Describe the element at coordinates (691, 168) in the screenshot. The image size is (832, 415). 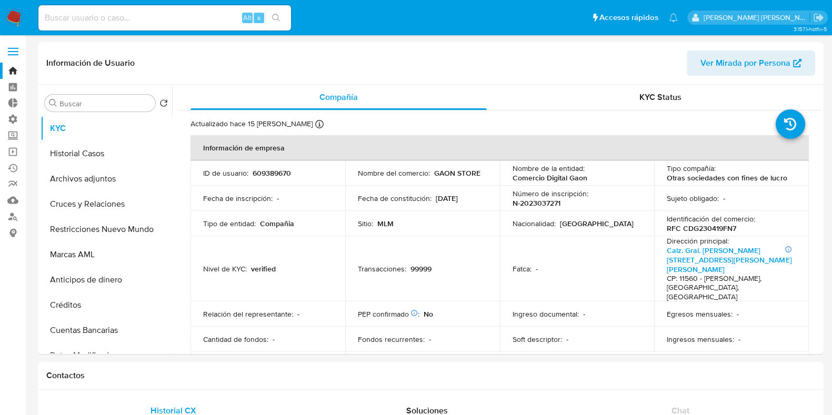
I see `p: Tipo compañía :` at that location.